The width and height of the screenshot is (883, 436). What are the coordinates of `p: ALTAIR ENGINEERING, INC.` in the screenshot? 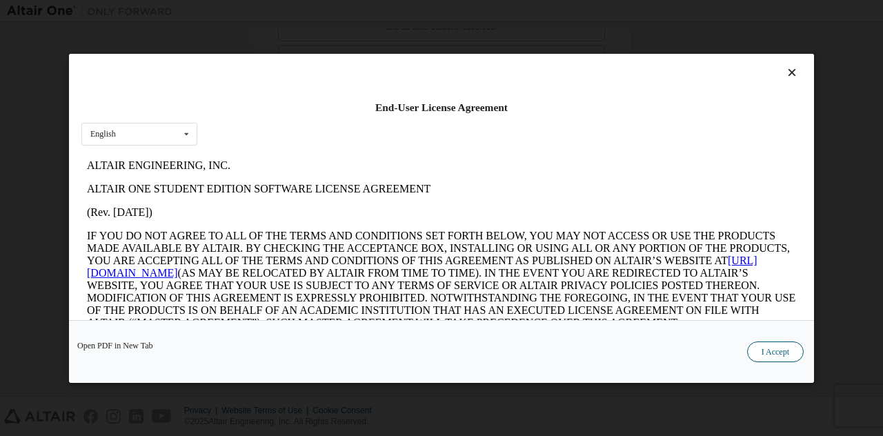 It's located at (360, 12).